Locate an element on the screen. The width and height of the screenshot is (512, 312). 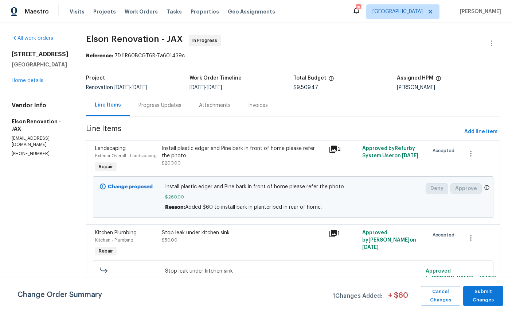
span: Submit Changes is located at coordinates (484, 296).